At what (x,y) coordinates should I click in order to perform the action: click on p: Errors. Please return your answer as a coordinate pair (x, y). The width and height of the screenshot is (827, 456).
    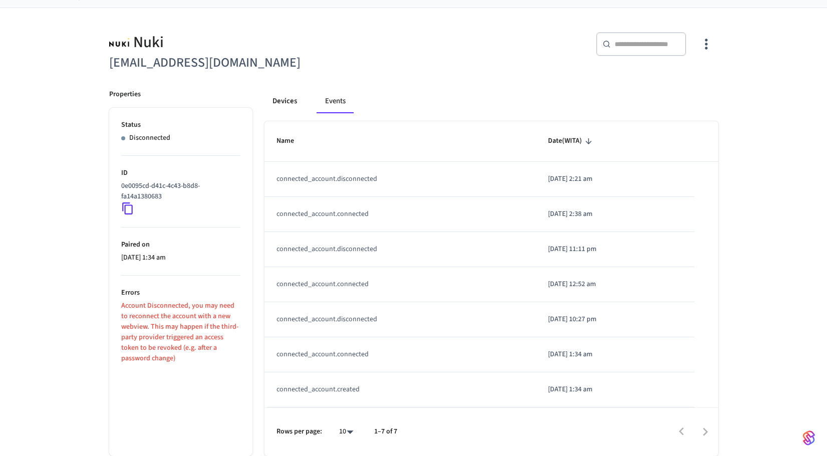
    Looking at the image, I should click on (181, 293).